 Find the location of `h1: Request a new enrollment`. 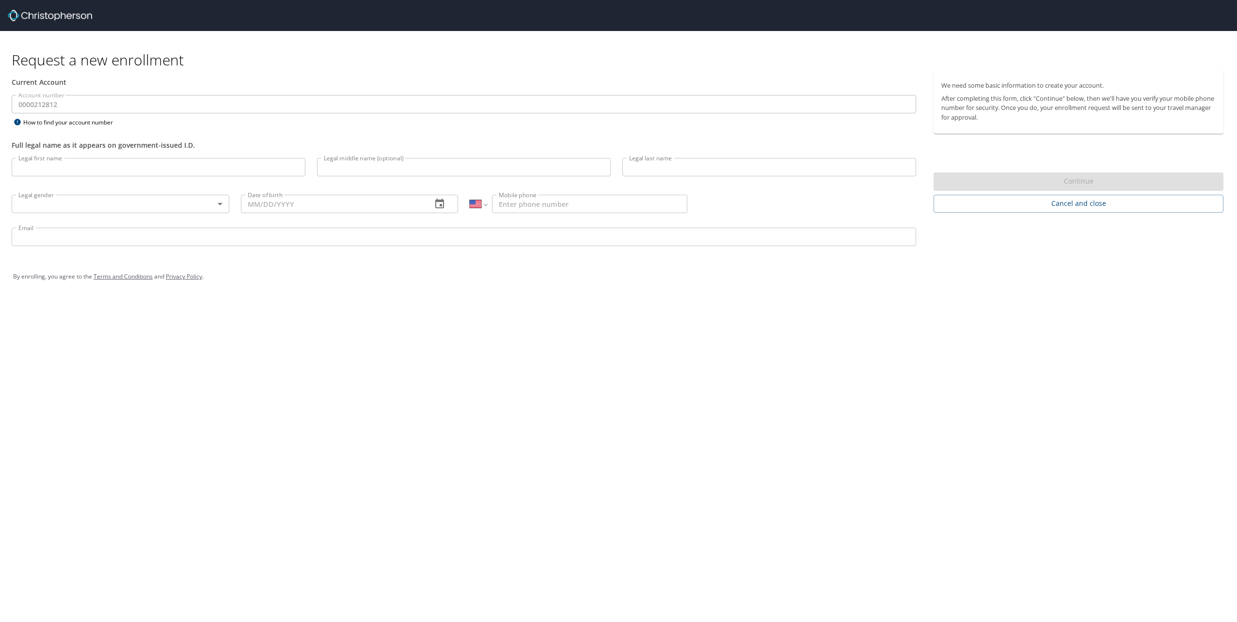

h1: Request a new enrollment is located at coordinates (621, 60).